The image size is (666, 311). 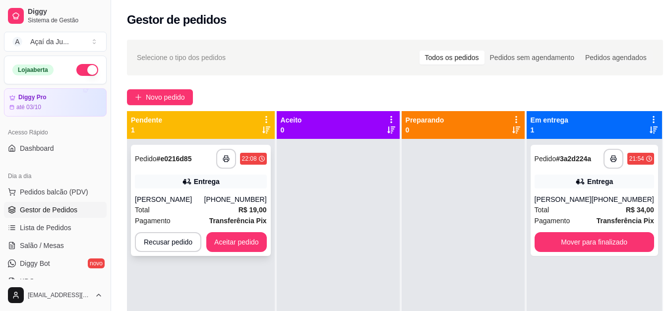 I want to click on span: KDS, so click(x=27, y=281).